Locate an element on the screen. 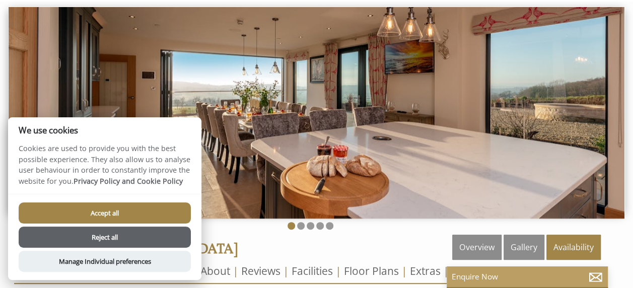  button: Manage Individual preferences is located at coordinates (105, 261).